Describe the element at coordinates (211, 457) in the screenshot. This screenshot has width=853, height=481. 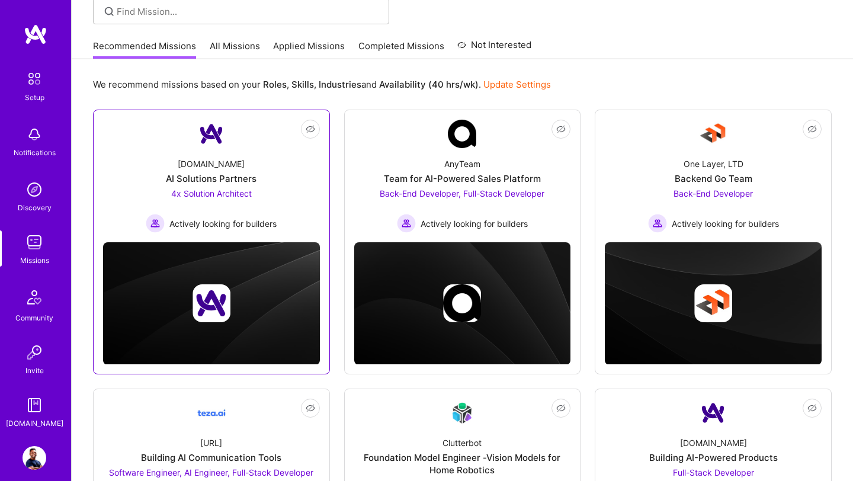
I see `div: Building AI Communication Tools` at that location.